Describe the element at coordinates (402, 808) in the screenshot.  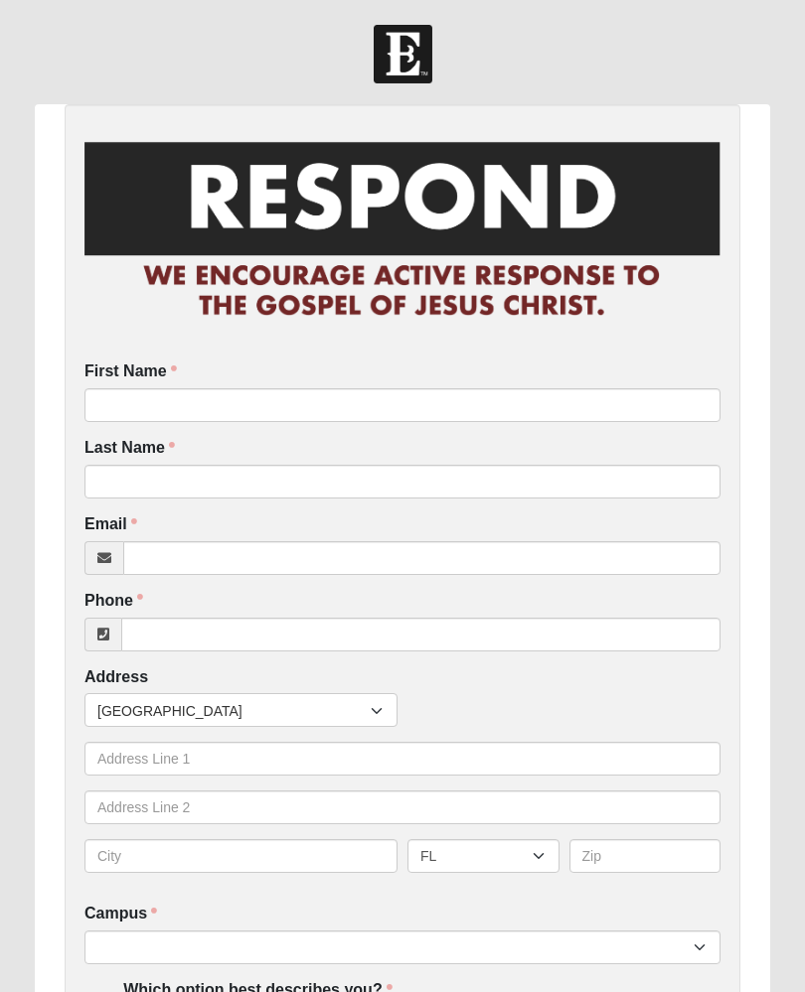
I see `input: Address Line 2` at that location.